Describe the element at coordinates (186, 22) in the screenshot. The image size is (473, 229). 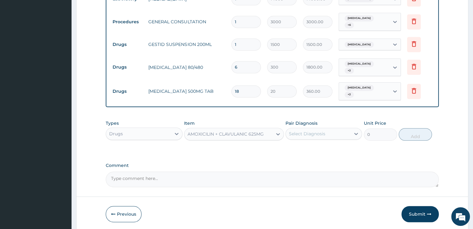
I see `td: GENERAL CONSULTATION` at that location.